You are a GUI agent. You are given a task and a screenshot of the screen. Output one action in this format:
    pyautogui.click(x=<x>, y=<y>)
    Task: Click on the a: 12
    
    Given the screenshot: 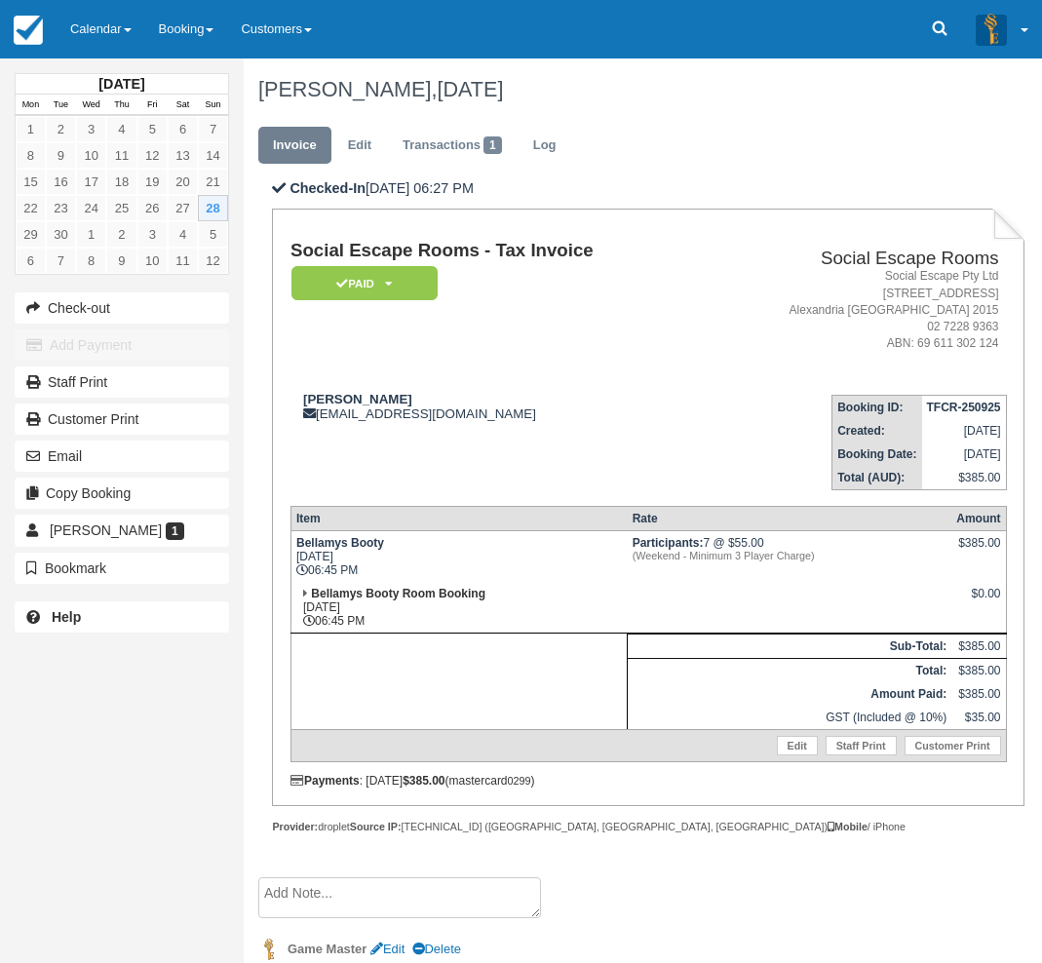 What is the action you would take?
    pyautogui.click(x=152, y=155)
    